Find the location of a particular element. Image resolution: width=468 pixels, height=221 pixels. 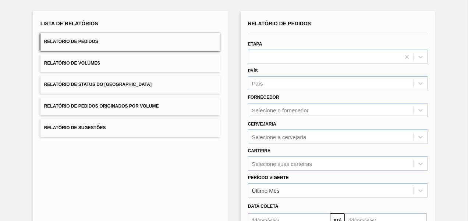

div: Selecione suas carteiras is located at coordinates (282, 164).